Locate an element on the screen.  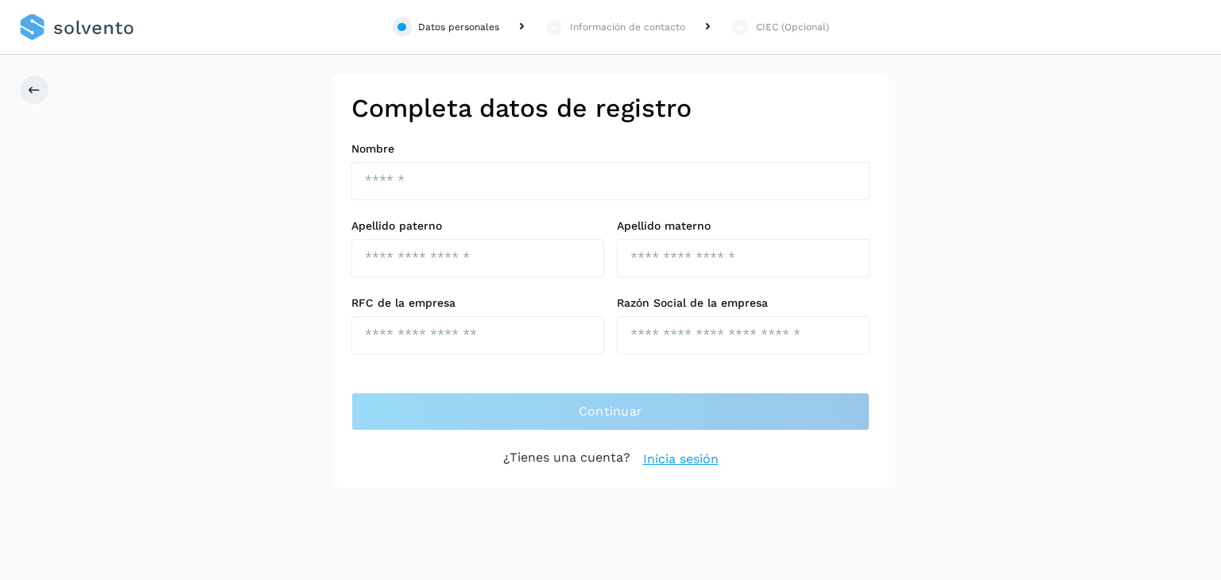
button: Continuar is located at coordinates (610, 412).